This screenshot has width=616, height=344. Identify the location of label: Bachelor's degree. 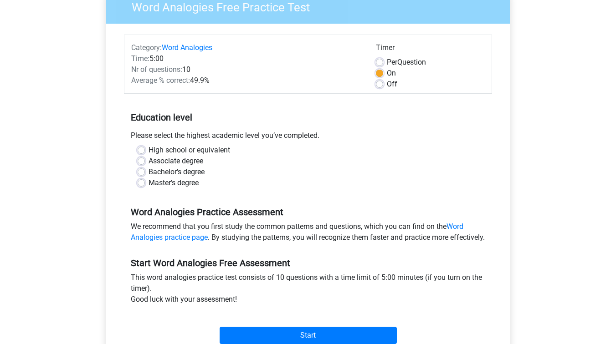
(176, 172).